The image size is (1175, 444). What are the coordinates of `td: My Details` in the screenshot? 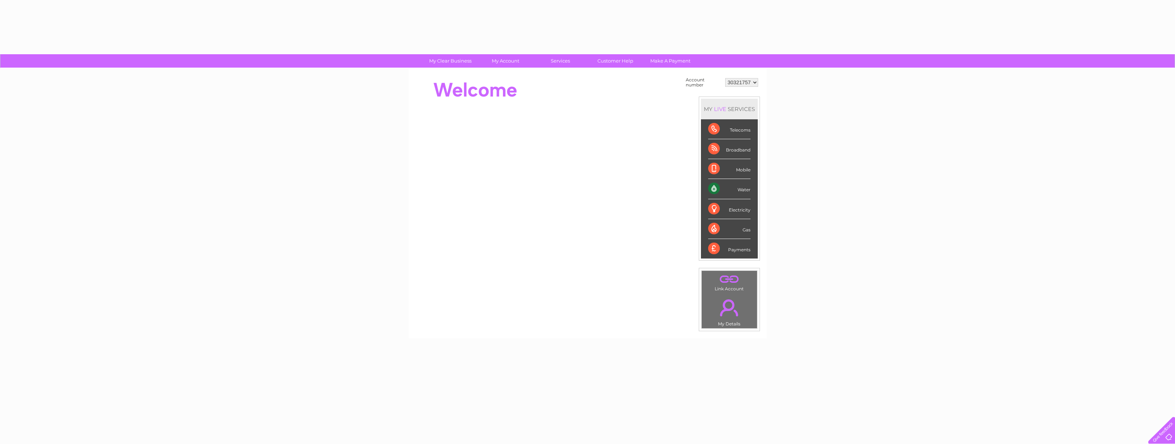 It's located at (729, 311).